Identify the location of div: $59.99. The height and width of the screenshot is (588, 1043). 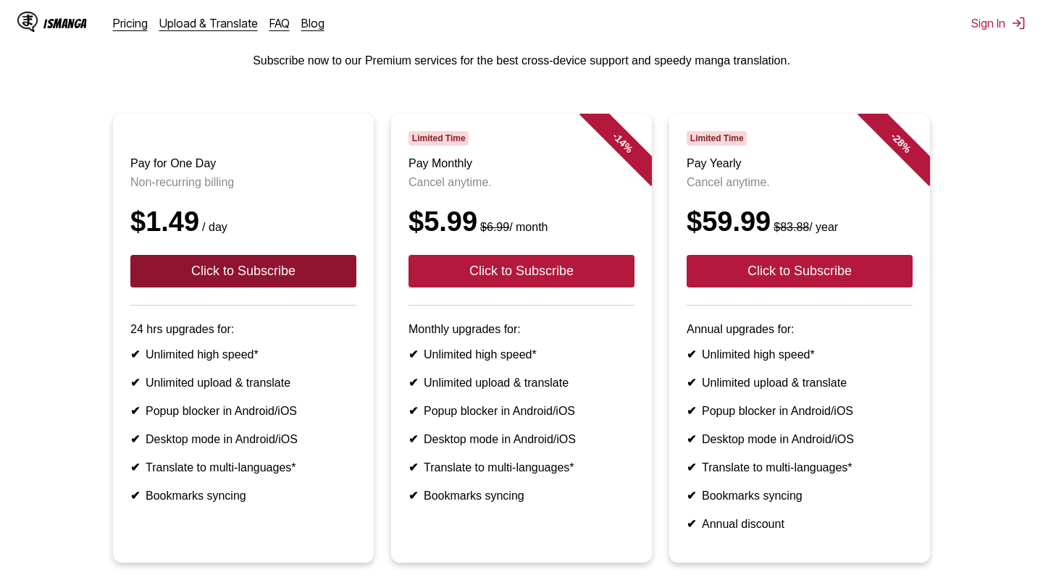
(800, 222).